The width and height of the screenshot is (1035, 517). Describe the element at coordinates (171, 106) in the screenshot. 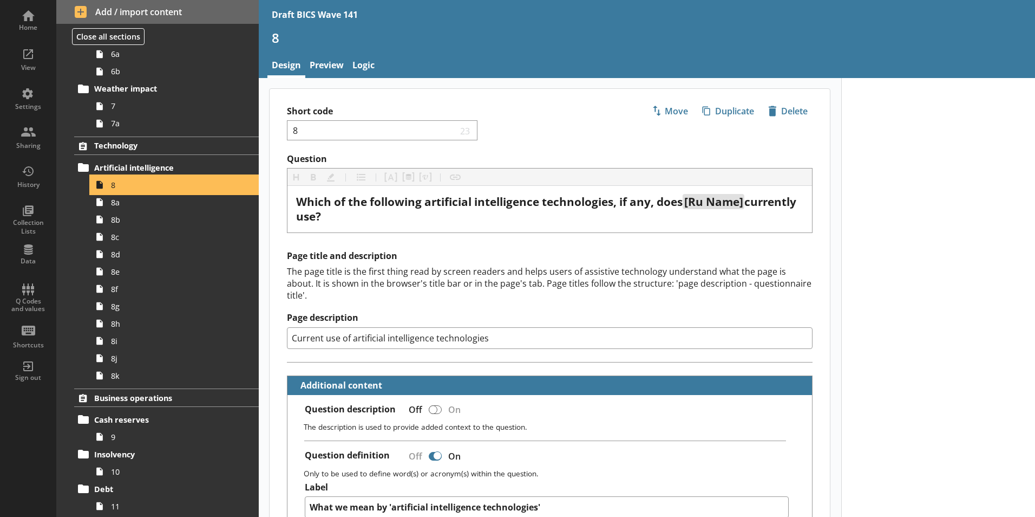

I see `span: 7` at that location.